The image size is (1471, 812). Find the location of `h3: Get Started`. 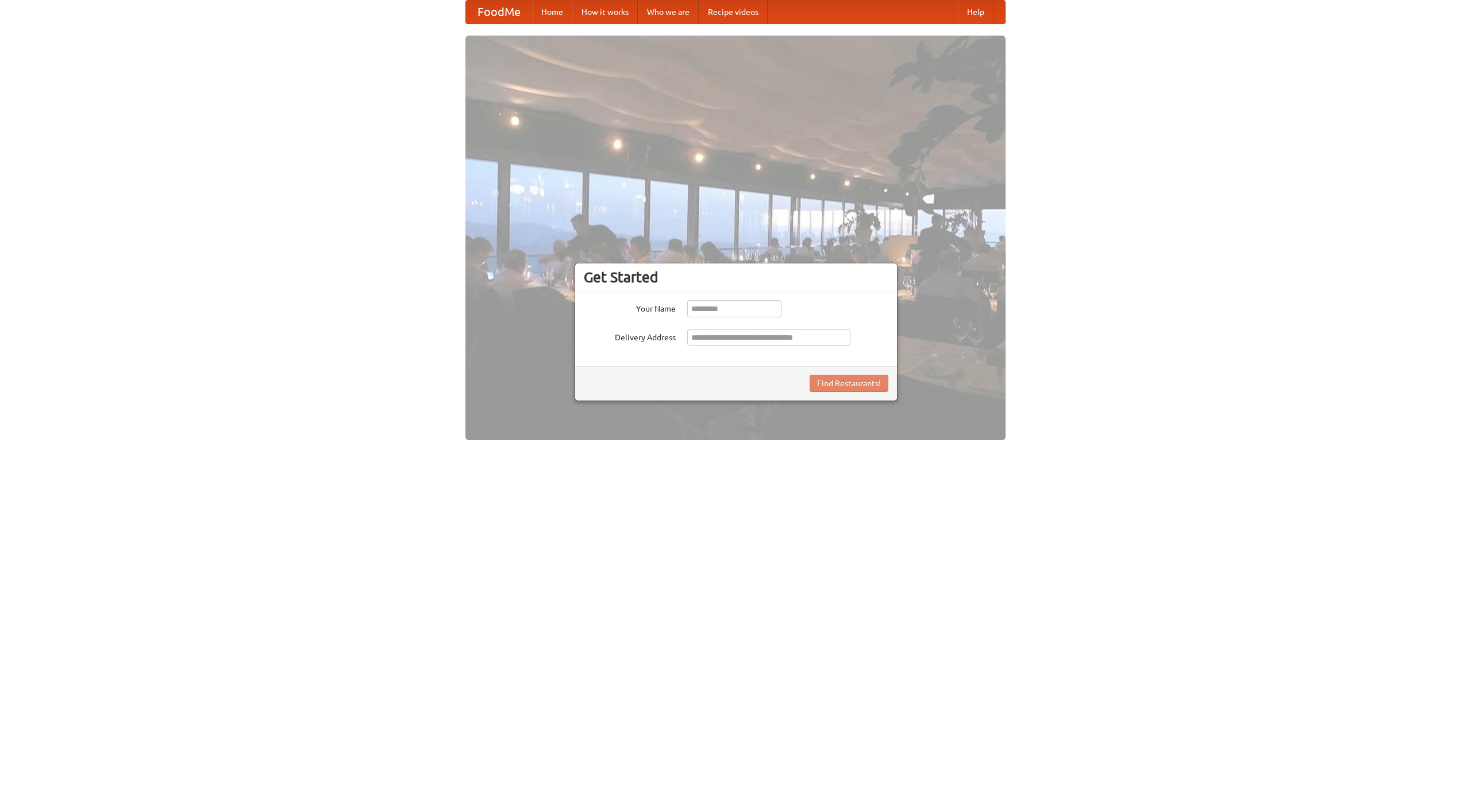

h3: Get Started is located at coordinates (736, 278).